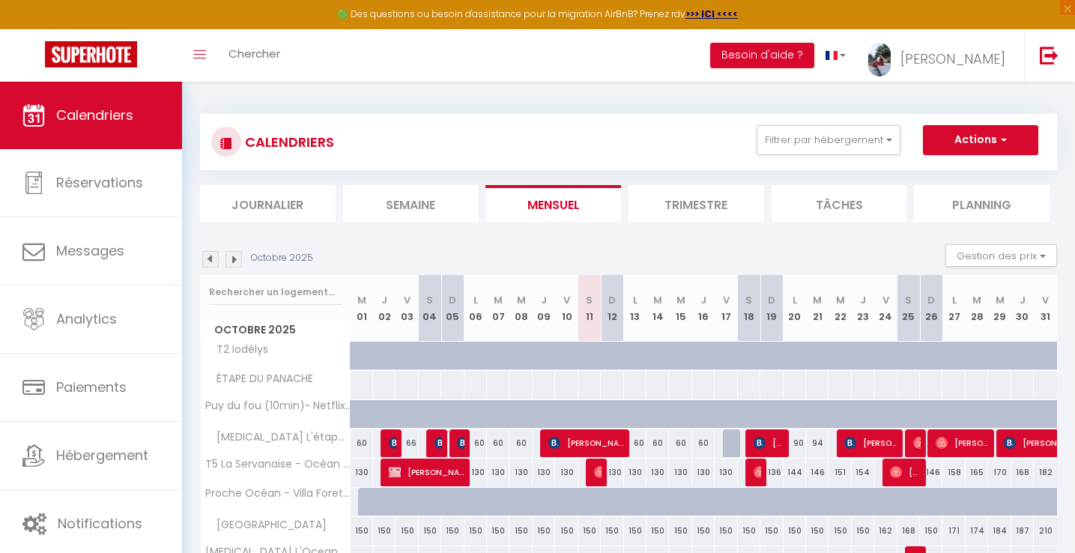  Describe the element at coordinates (658, 308) in the screenshot. I see `th: 14` at that location.